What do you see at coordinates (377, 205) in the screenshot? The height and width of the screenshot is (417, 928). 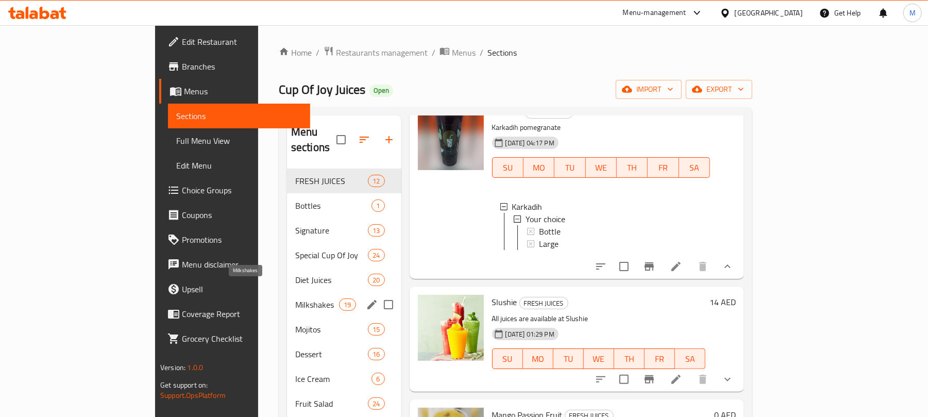 I see `span: 1` at bounding box center [377, 205].